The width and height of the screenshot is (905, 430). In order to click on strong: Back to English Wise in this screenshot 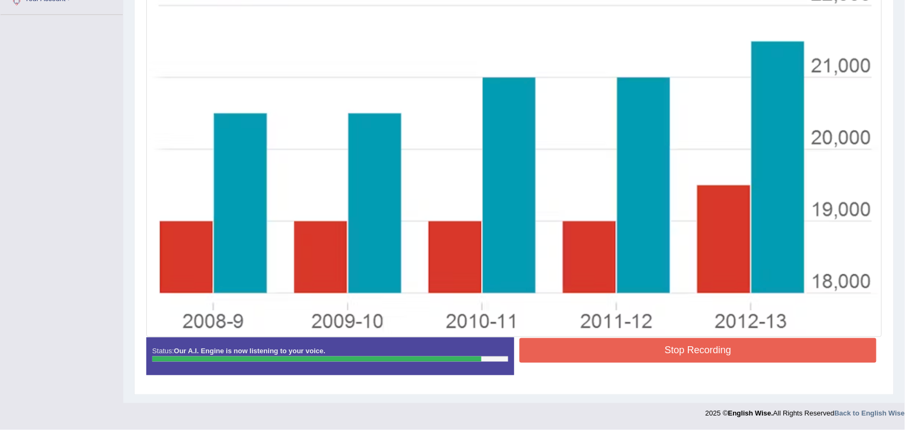, I will do `click(870, 413)`.